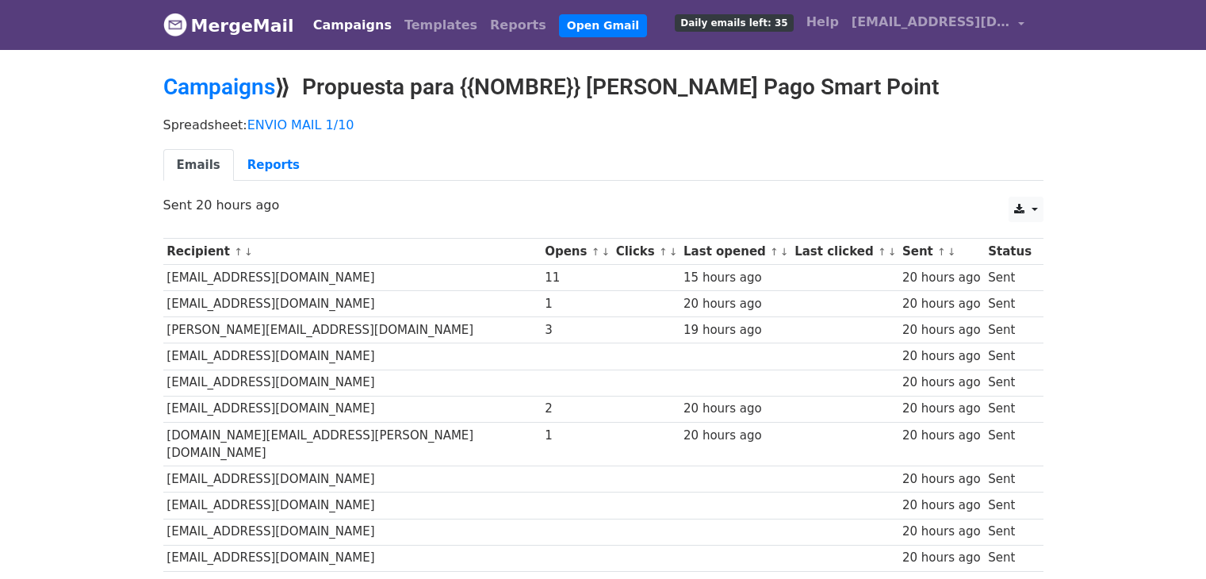 Image resolution: width=1206 pixels, height=579 pixels. What do you see at coordinates (735, 251) in the screenshot?
I see `th: Last opened` at bounding box center [735, 251].